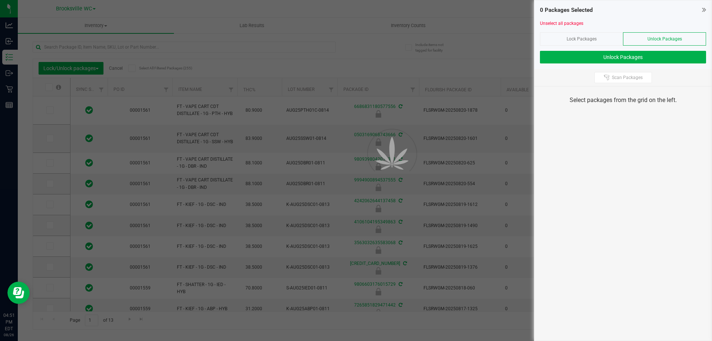  Describe the element at coordinates (623, 57) in the screenshot. I see `button: Unlock Packages` at that location.